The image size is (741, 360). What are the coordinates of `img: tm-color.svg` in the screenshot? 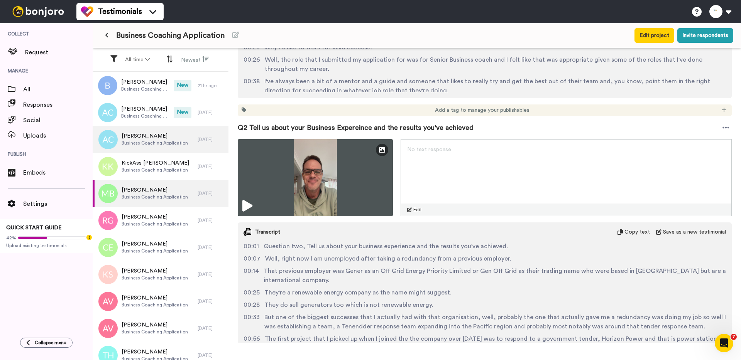 It's located at (87, 12).